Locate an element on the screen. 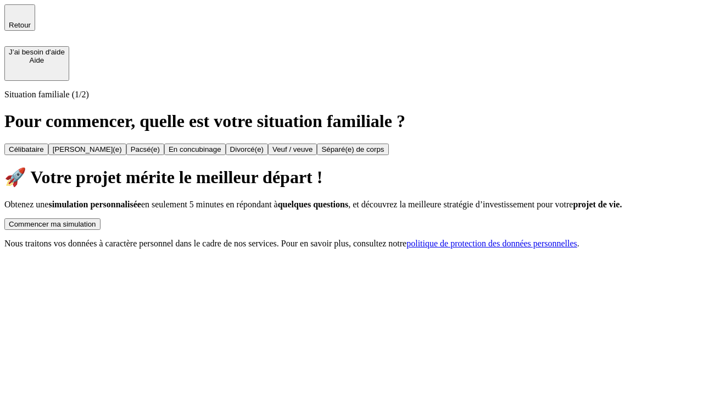 The height and width of the screenshot is (396, 703). span: , et découvrez la meilleure stratégie d’investissement pour votre is located at coordinates (460, 204).